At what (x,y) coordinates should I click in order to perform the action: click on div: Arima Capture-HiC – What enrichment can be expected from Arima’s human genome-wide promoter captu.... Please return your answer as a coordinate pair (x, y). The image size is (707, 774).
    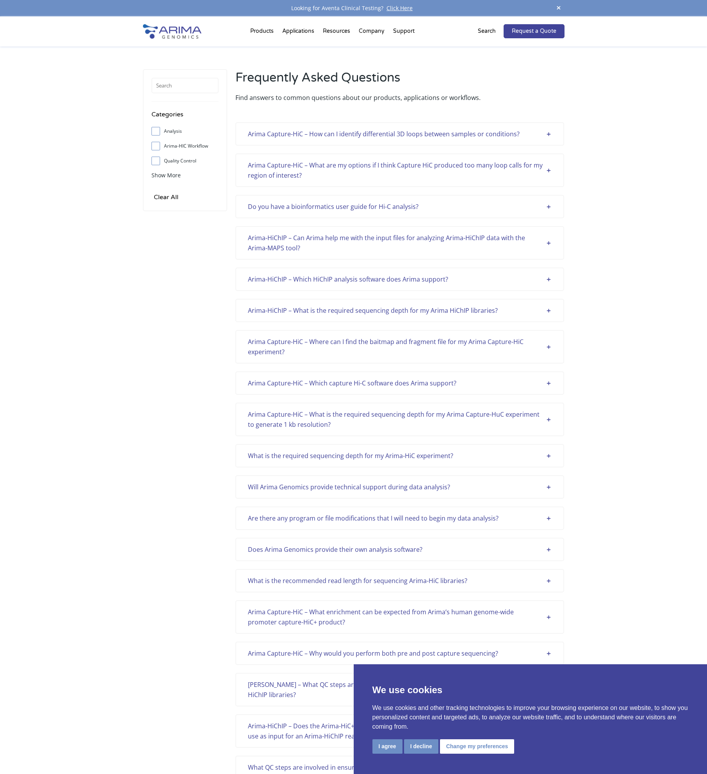
    Looking at the image, I should click on (400, 617).